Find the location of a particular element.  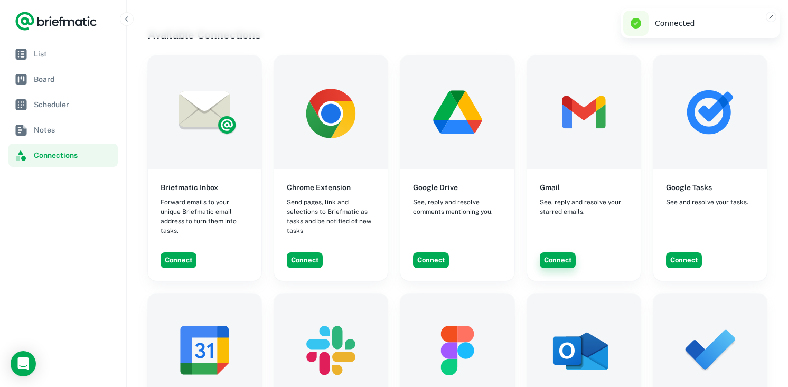

img: Google Tasks is located at coordinates (710, 112).